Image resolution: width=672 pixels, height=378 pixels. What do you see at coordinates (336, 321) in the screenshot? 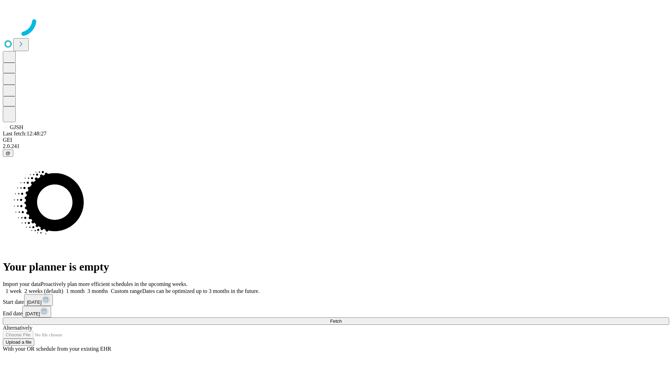
I see `span: Fetch` at bounding box center [336, 321].